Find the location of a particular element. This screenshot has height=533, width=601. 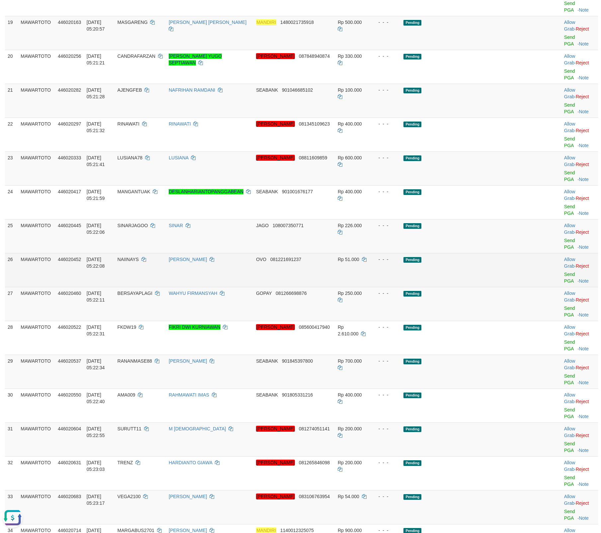

span: FKDW19 is located at coordinates (127, 327).